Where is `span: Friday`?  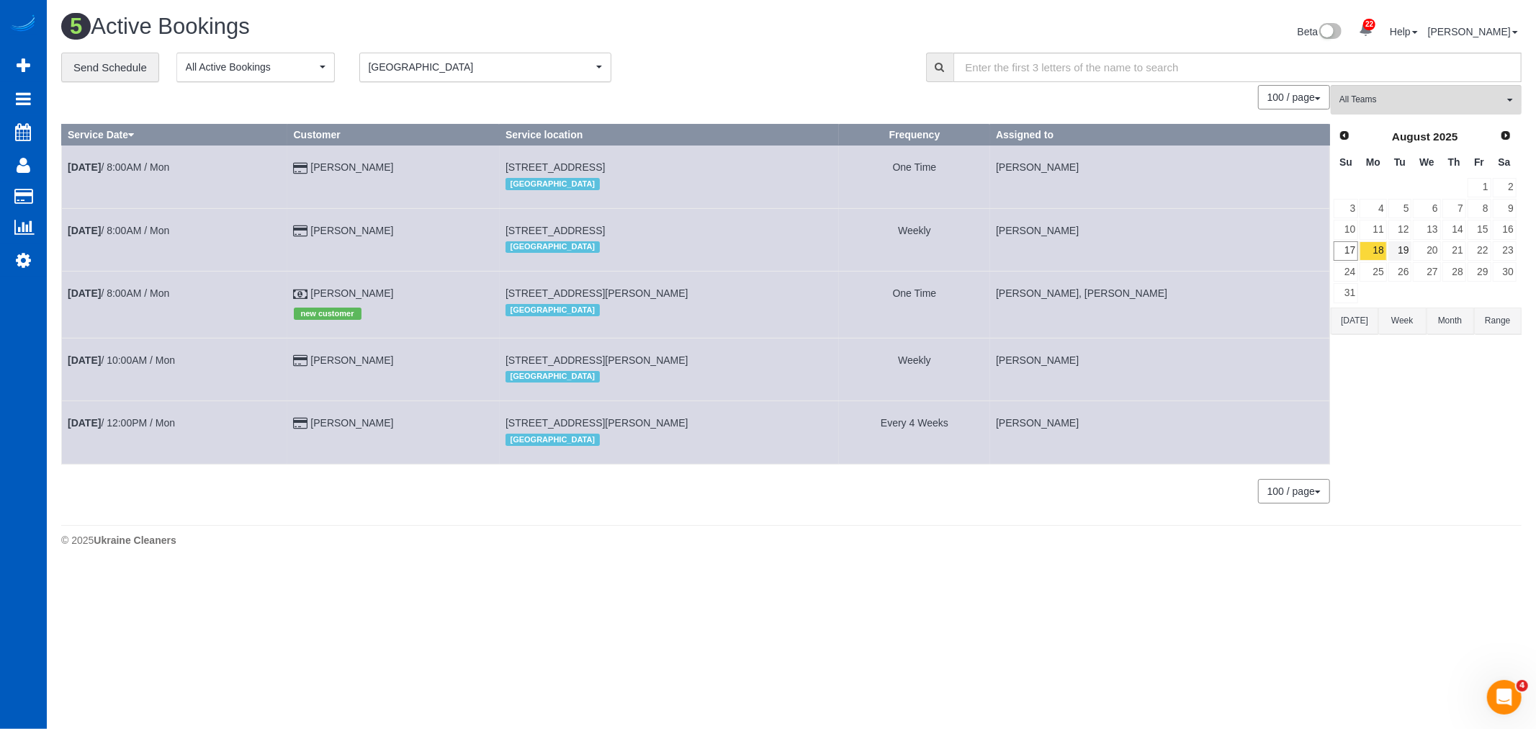
span: Friday is located at coordinates (1479, 162).